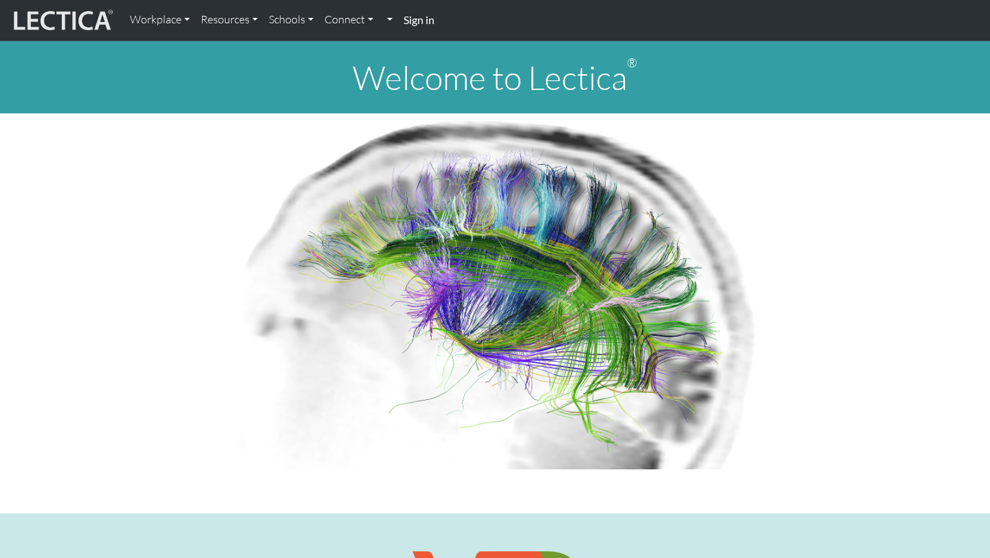  Describe the element at coordinates (229, 20) in the screenshot. I see `a: Resources` at that location.